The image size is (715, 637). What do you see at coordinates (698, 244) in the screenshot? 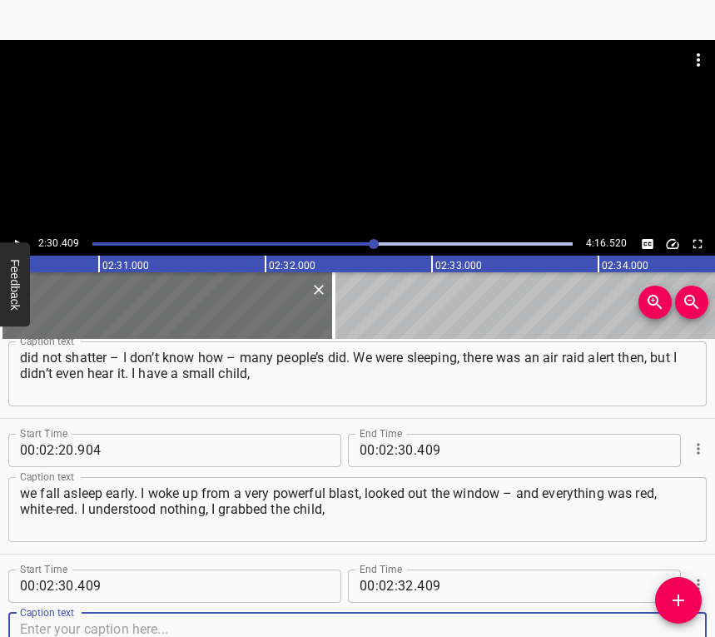
I see `button: Toggle fullscreen` at bounding box center [698, 244].